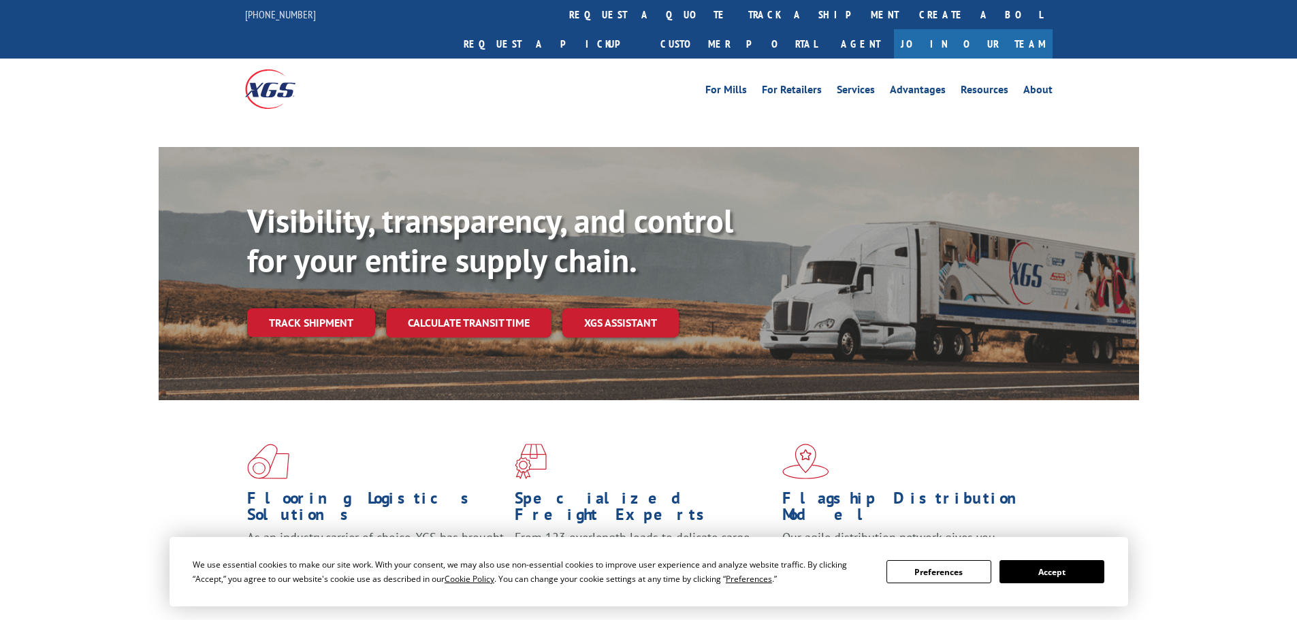  I want to click on a: Calculate transit time, so click(469, 323).